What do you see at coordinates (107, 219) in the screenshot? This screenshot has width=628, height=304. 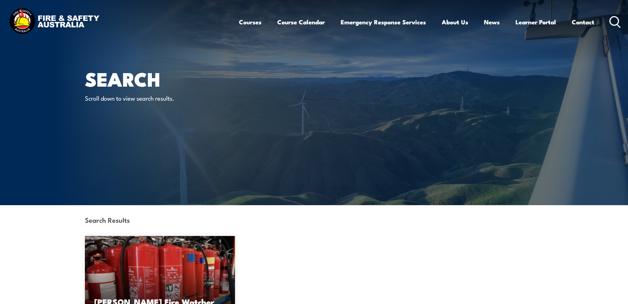 I see `strong: Search Results` at bounding box center [107, 219].